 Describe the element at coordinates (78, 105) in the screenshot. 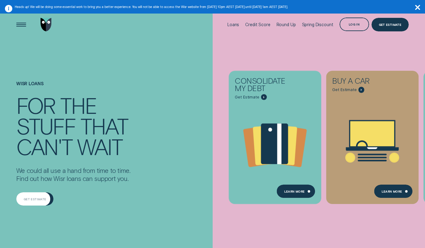

I see `div: the` at that location.